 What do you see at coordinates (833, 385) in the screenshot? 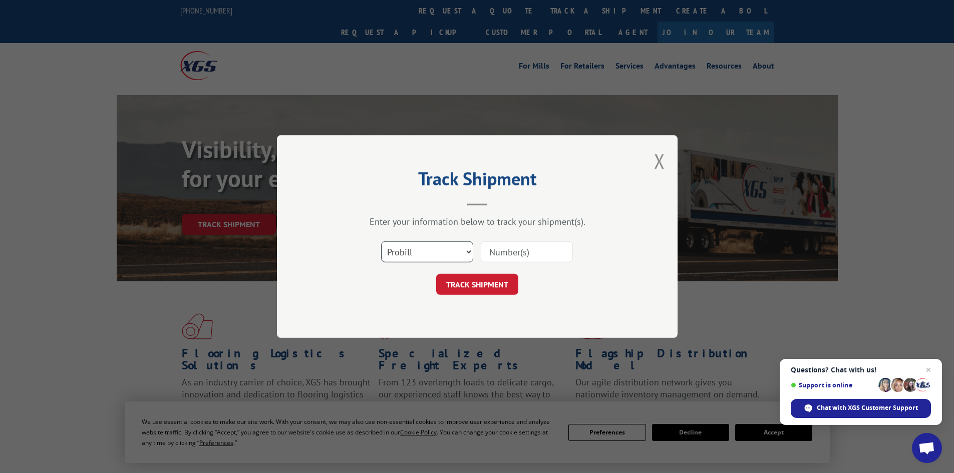
I see `span: Support is online` at bounding box center [833, 385].